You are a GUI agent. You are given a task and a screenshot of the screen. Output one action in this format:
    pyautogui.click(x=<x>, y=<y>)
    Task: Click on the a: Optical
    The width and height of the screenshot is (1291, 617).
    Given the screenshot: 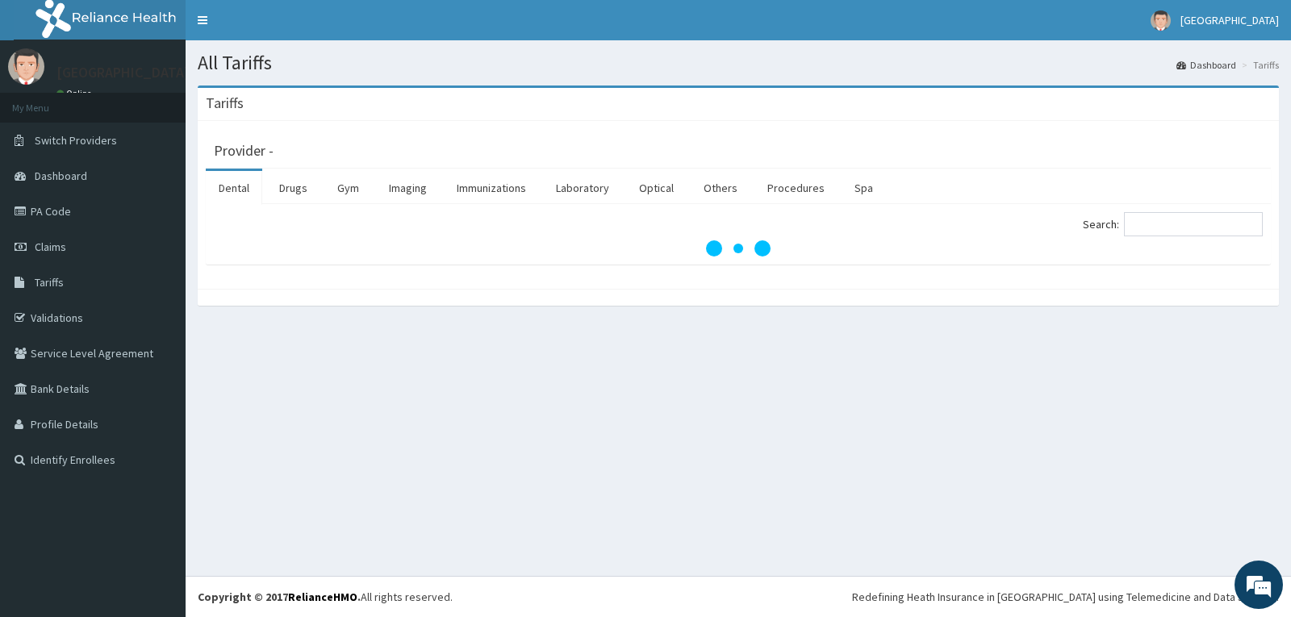 What is the action you would take?
    pyautogui.click(x=656, y=188)
    